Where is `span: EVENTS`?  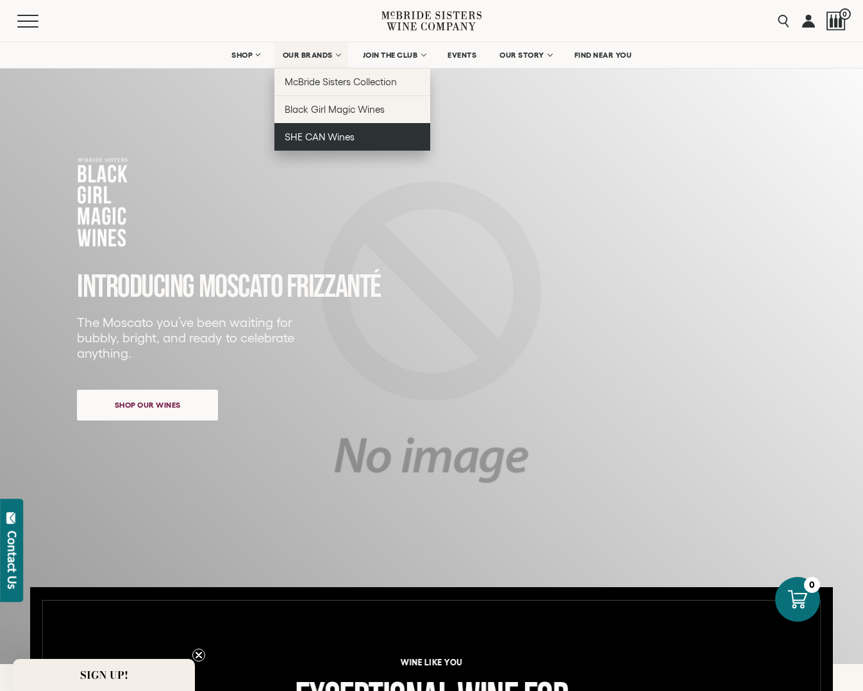
span: EVENTS is located at coordinates (461, 55).